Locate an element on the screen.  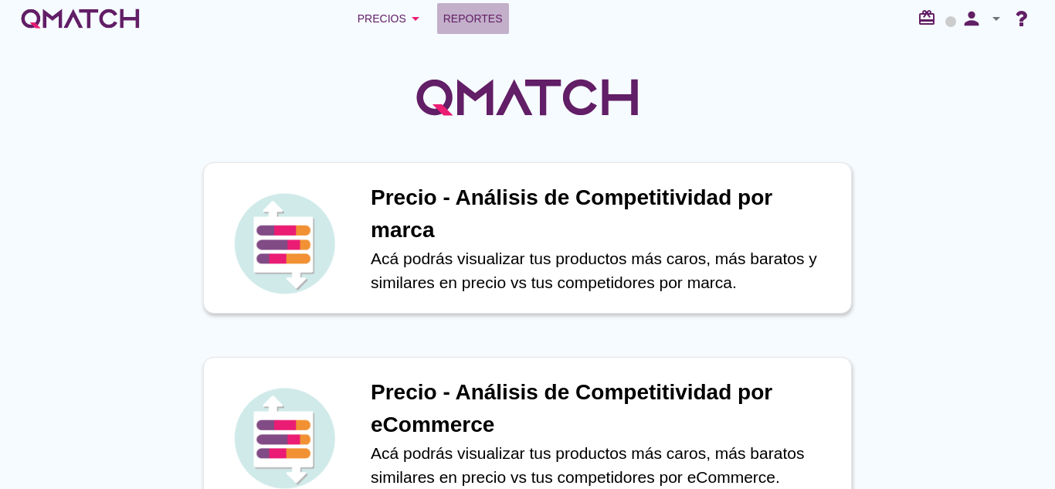
img: QMatchLogo is located at coordinates (528, 97).